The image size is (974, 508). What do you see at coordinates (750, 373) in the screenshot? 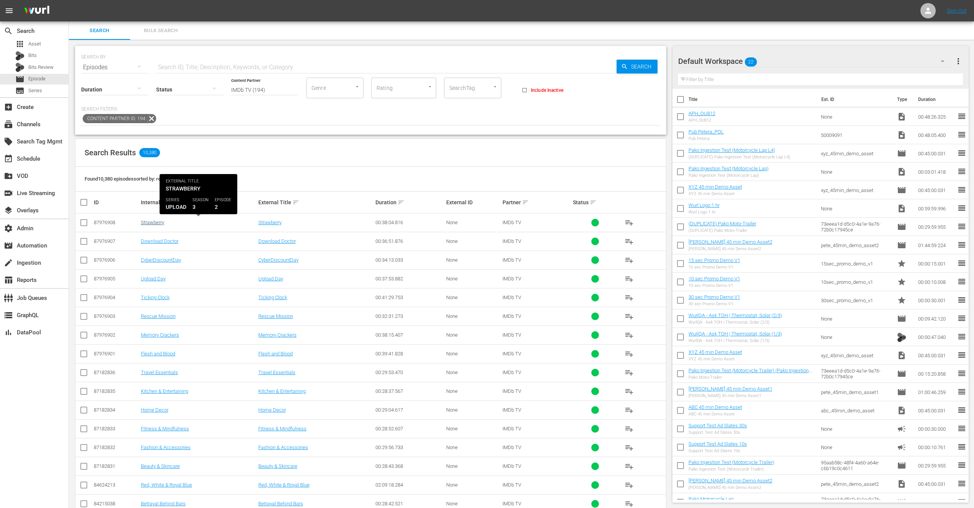
I see `a: Pako Ingestion Test (Motorcycle Trailer) (Pako Ingestion Test (No Ads Variant) )` at bounding box center [750, 373].